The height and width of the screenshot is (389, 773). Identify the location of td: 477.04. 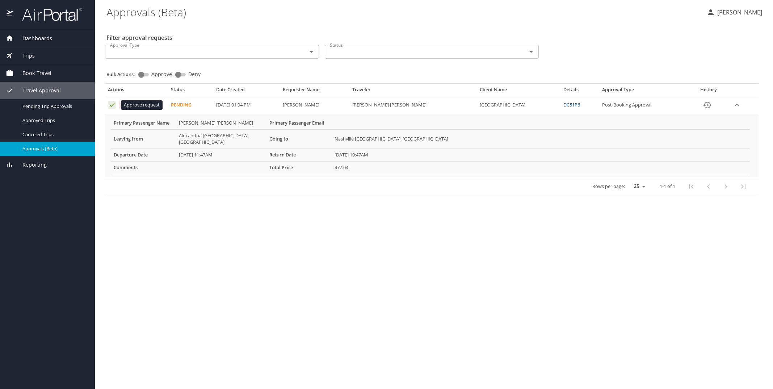
(540, 167).